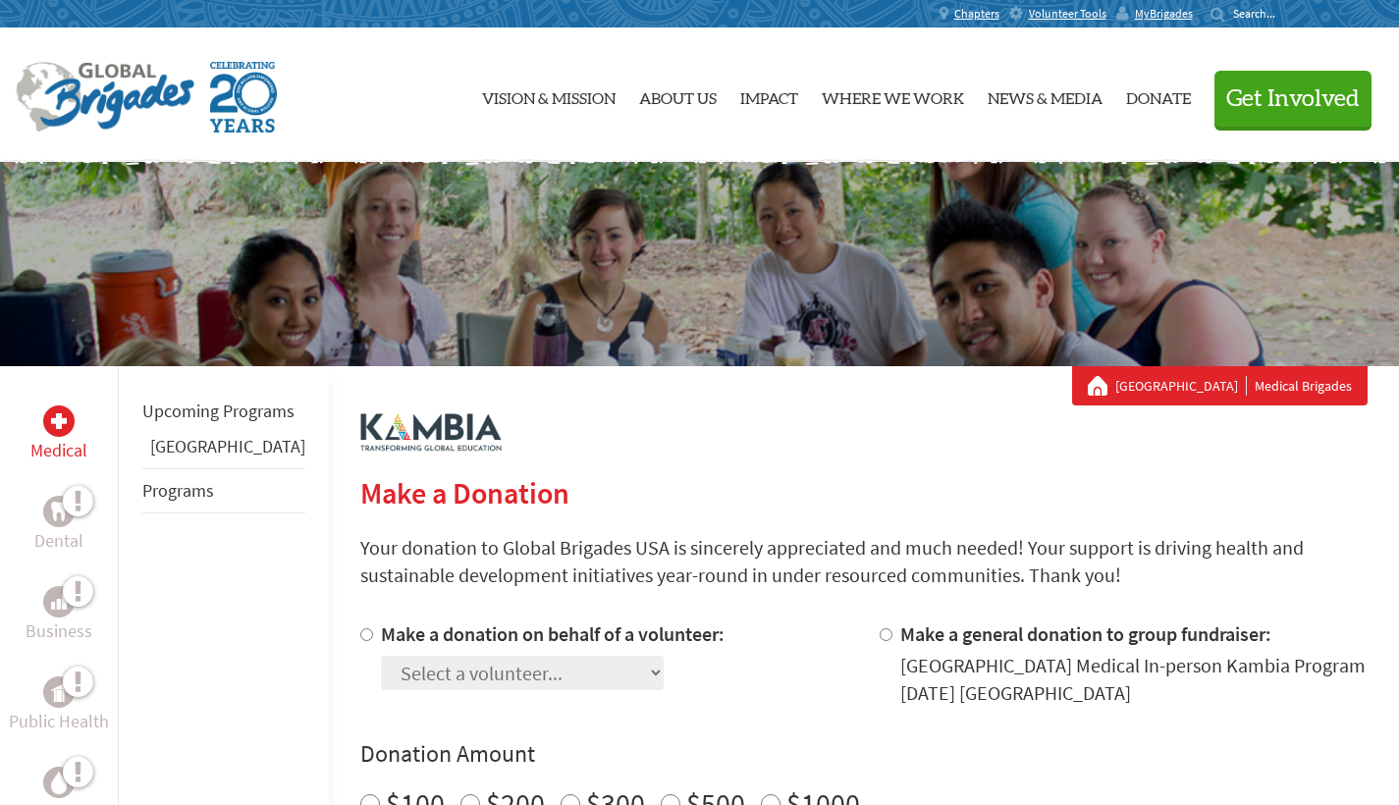 The width and height of the screenshot is (1399, 805). I want to click on a: DentalDental, so click(59, 525).